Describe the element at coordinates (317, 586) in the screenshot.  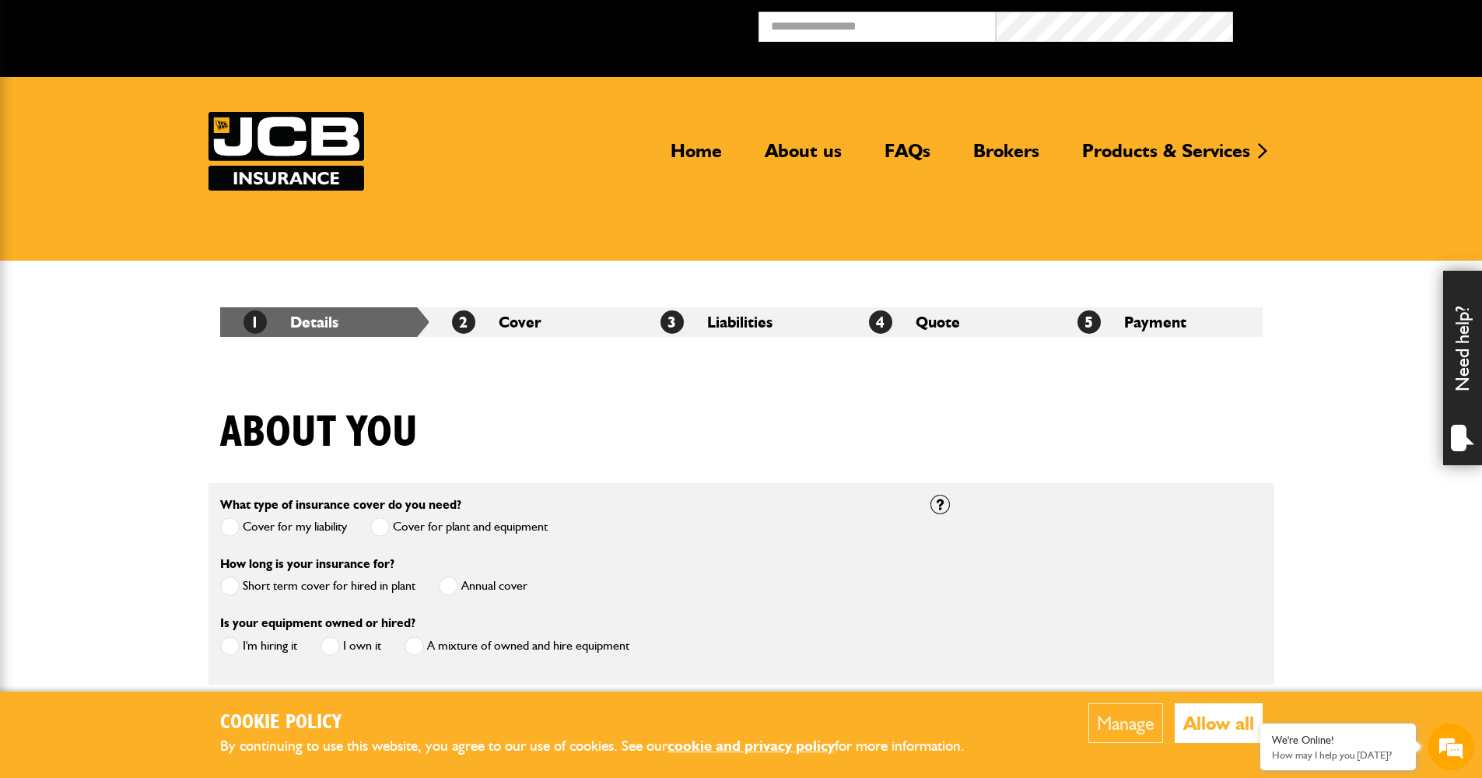
I see `label: Short term cover for hired in plant` at that location.